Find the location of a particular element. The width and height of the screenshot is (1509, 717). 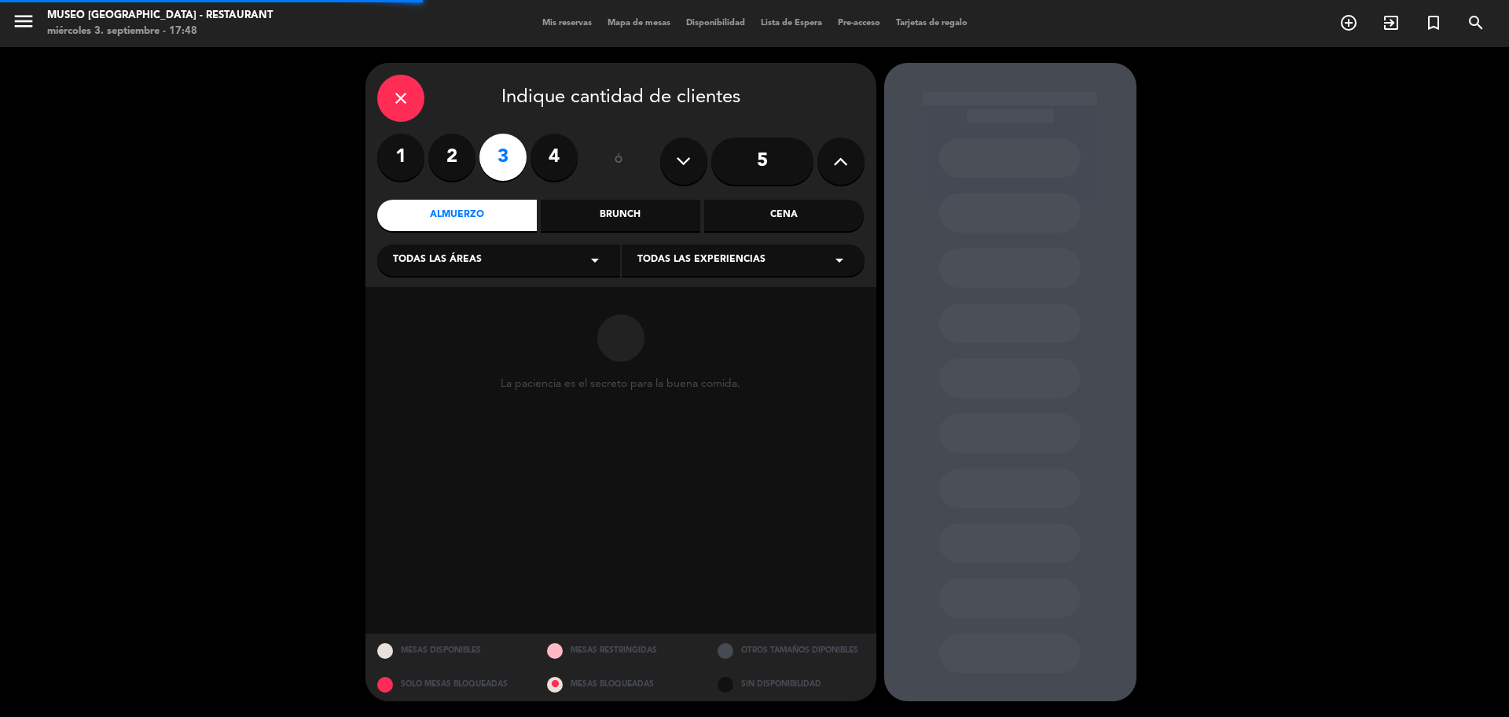

span: Mapa de mesas is located at coordinates (639, 23).